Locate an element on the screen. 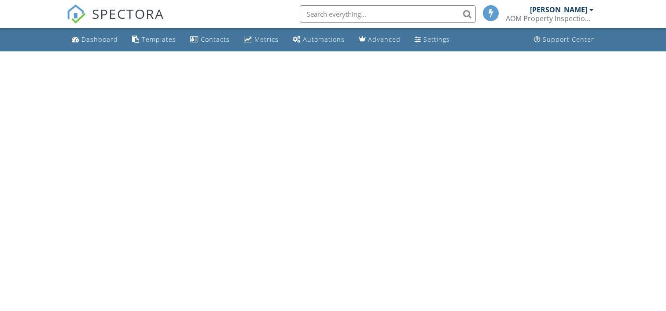  div: Settings is located at coordinates (436, 39).